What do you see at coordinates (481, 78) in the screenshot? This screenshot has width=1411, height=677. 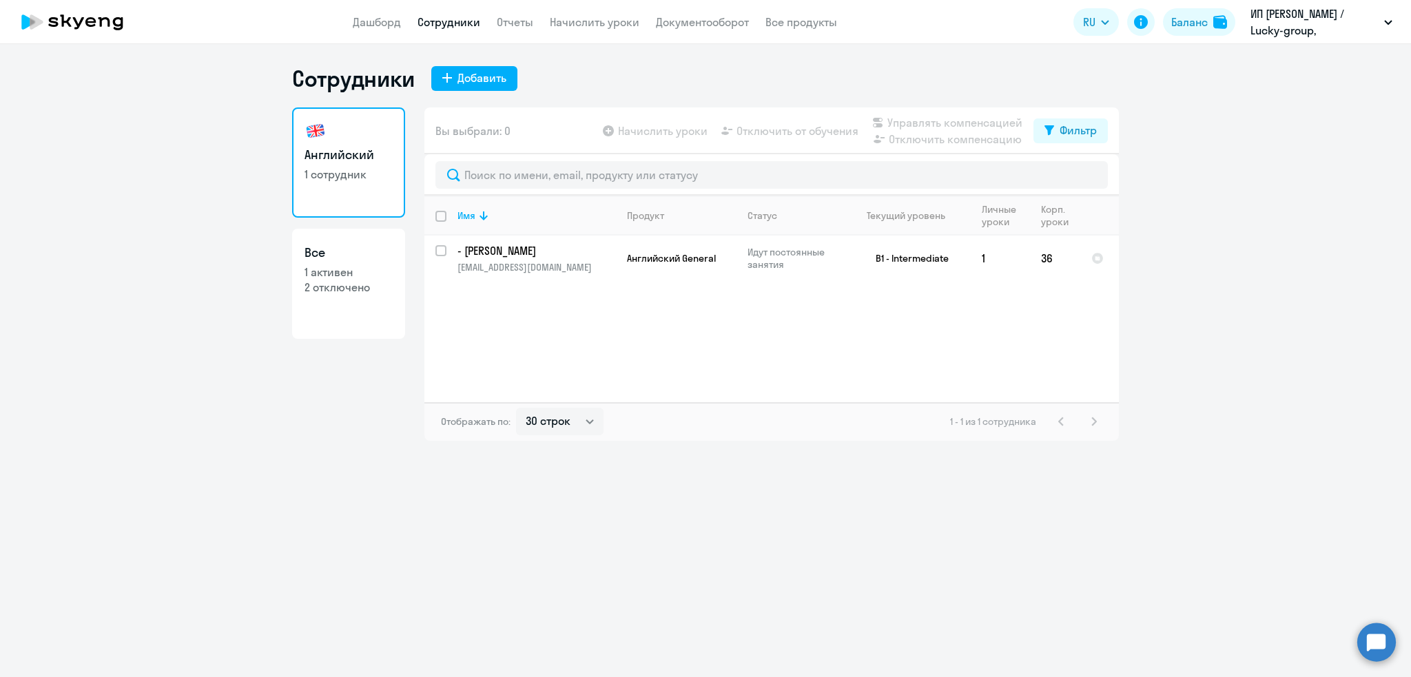 I see `div: Добавить` at bounding box center [481, 78].